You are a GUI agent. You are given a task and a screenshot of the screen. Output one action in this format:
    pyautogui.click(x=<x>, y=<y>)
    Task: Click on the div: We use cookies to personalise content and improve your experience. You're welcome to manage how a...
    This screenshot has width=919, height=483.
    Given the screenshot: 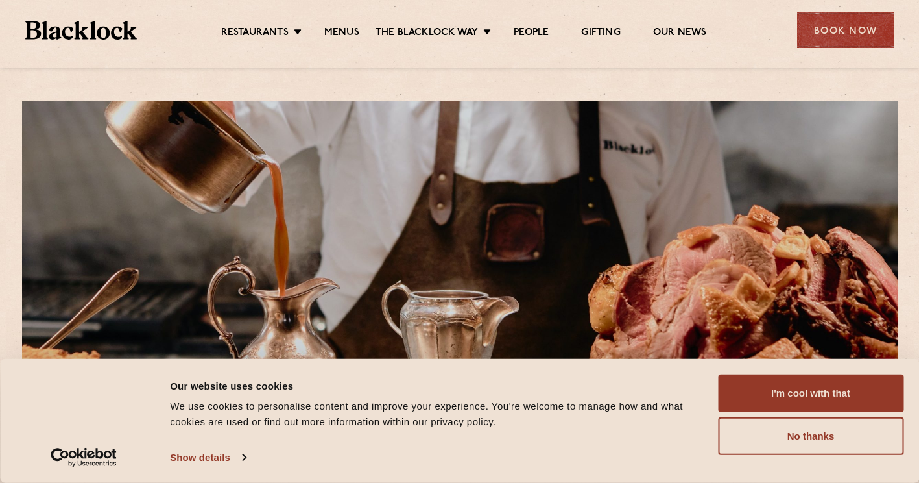 What is the action you would take?
    pyautogui.click(x=437, y=414)
    